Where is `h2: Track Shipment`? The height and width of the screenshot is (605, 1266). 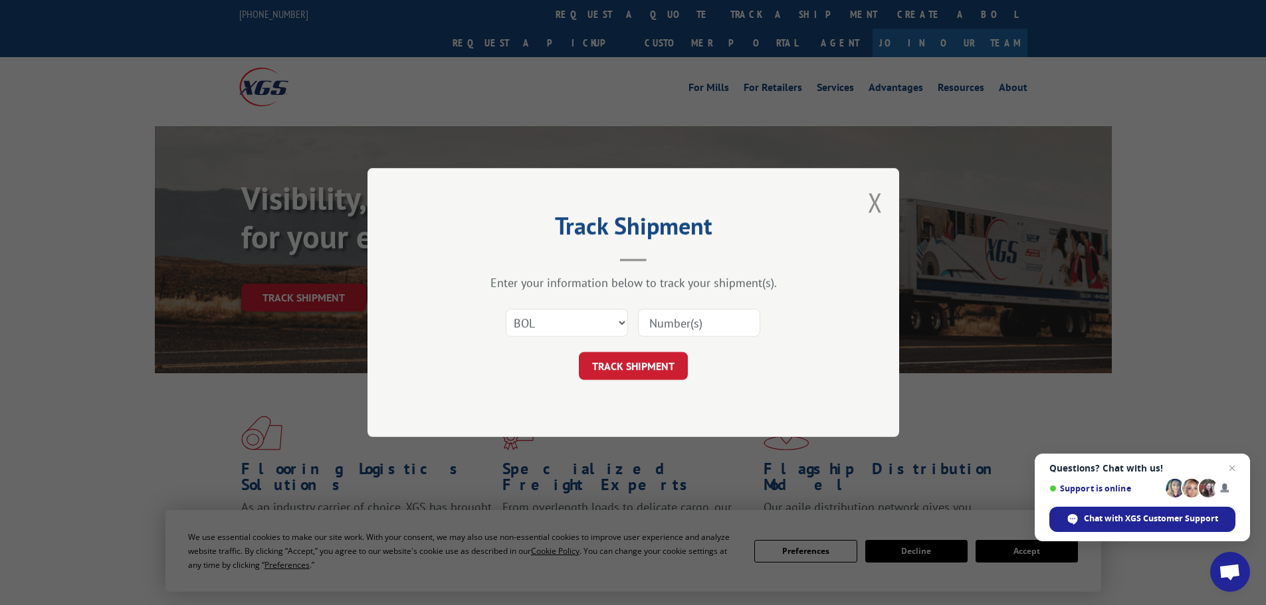
h2: Track Shipment is located at coordinates (633, 229).